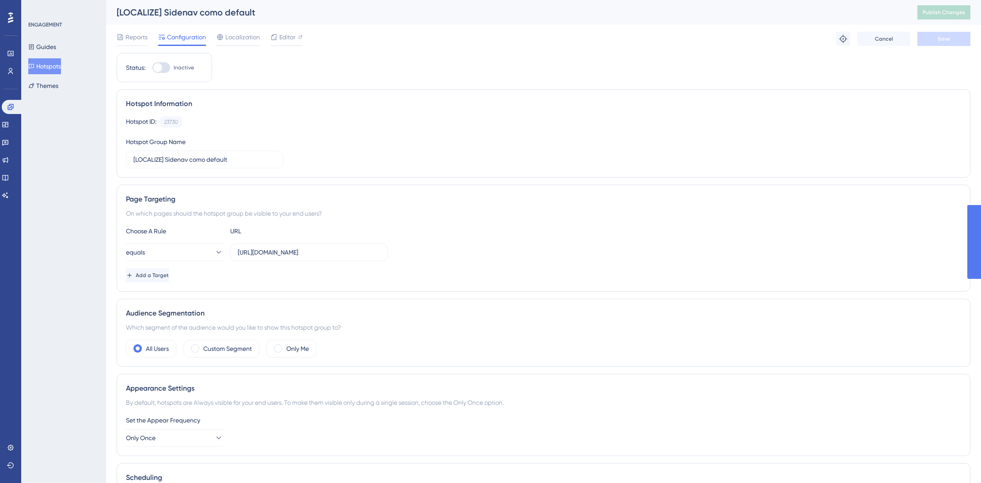 Image resolution: width=981 pixels, height=483 pixels. Describe the element at coordinates (544, 199) in the screenshot. I see `div: Page Targeting` at that location.